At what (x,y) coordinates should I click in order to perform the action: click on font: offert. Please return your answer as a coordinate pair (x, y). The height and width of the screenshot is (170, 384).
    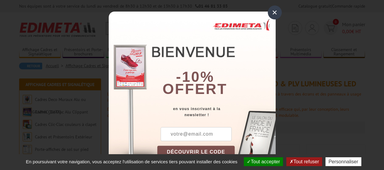
    Looking at the image, I should click on (195, 89).